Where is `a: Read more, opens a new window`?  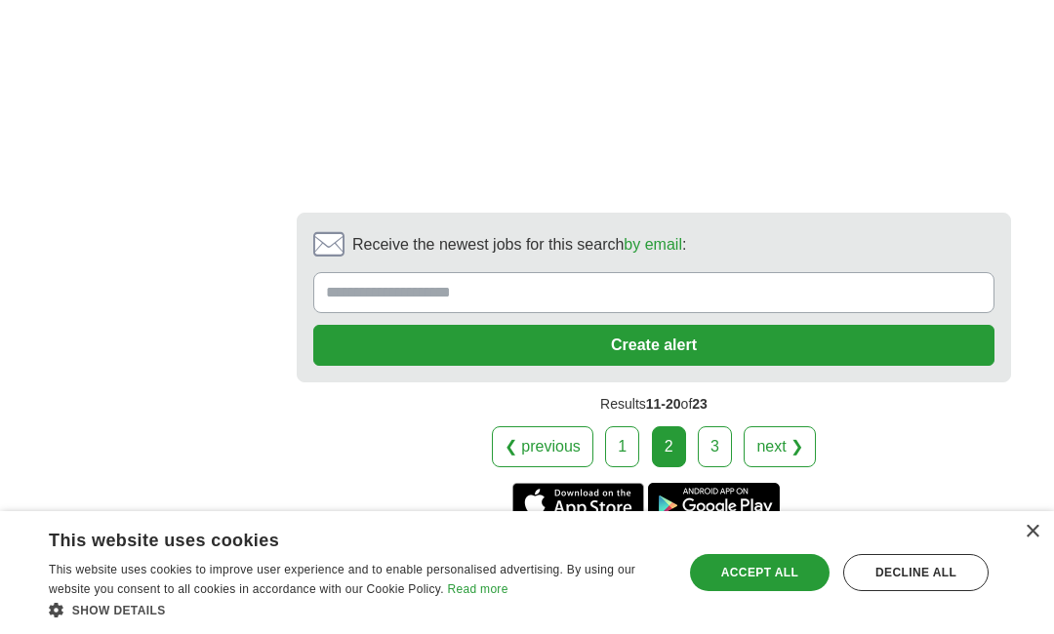 a: Read more, opens a new window is located at coordinates (478, 590).